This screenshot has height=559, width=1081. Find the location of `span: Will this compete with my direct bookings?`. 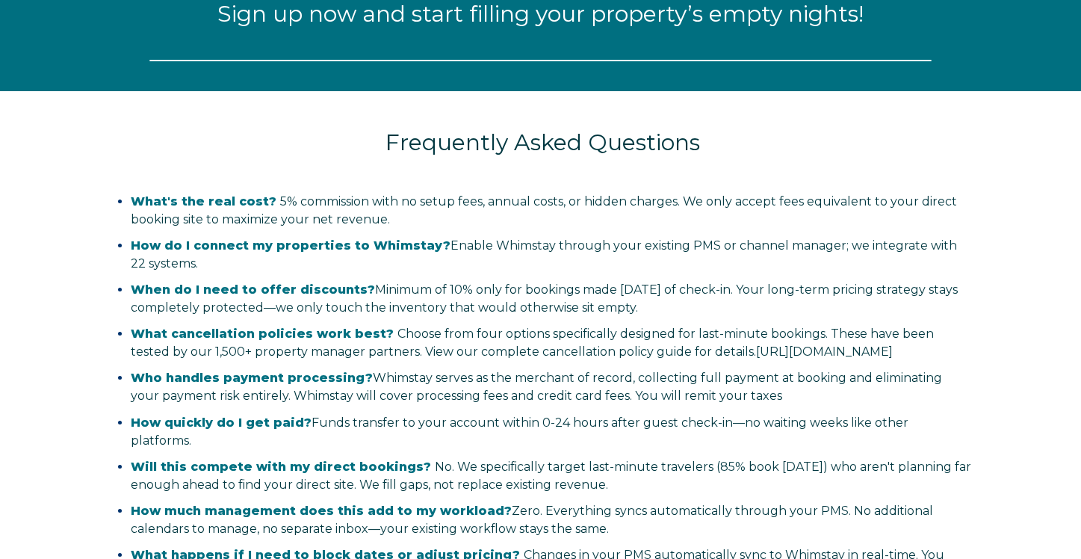

span: Will this compete with my direct bookings? is located at coordinates (281, 466).